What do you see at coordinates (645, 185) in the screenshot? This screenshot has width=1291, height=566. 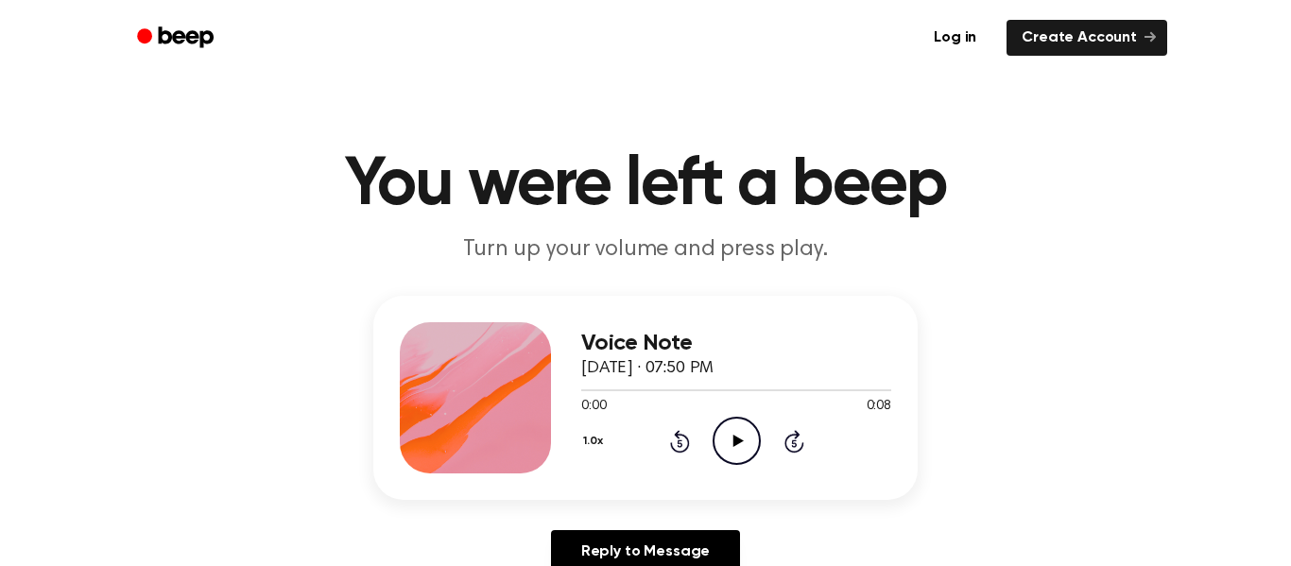 I see `h1: You were left a beep` at bounding box center [645, 185].